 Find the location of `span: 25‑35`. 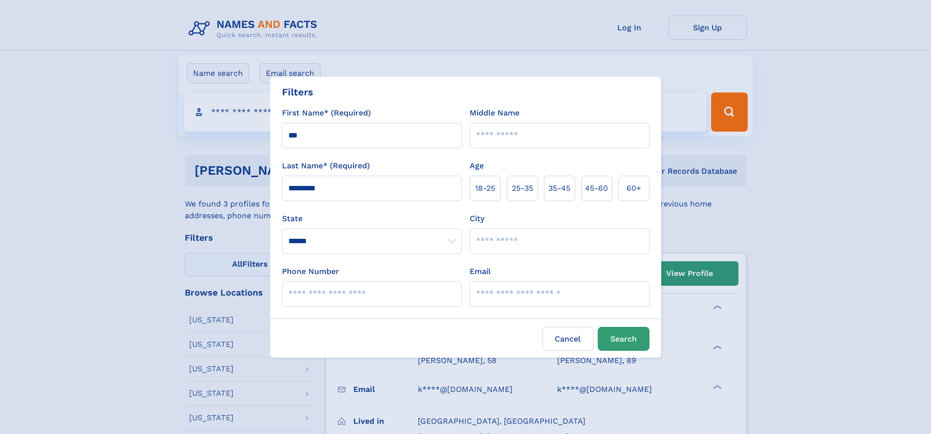

span: 25‑35 is located at coordinates (523, 188).